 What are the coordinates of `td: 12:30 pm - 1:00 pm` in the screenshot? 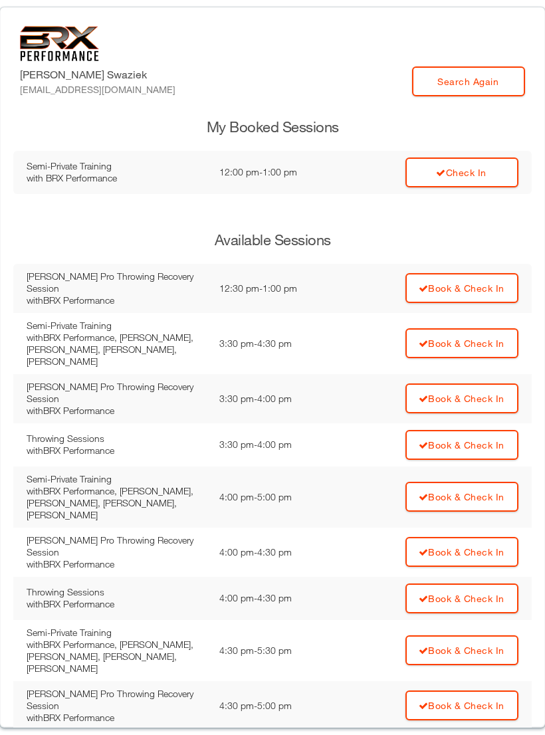 It's located at (277, 288).